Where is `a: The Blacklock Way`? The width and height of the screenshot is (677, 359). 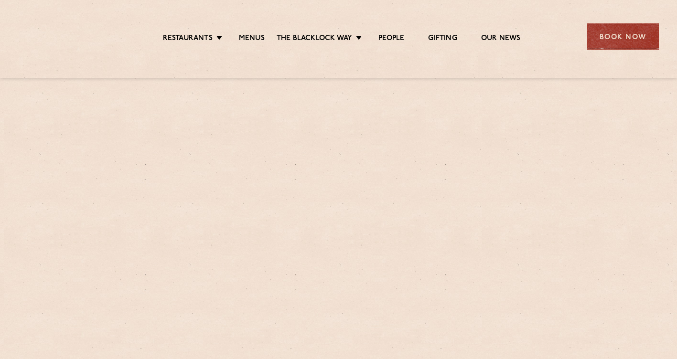
a: The Blacklock Way is located at coordinates (314, 39).